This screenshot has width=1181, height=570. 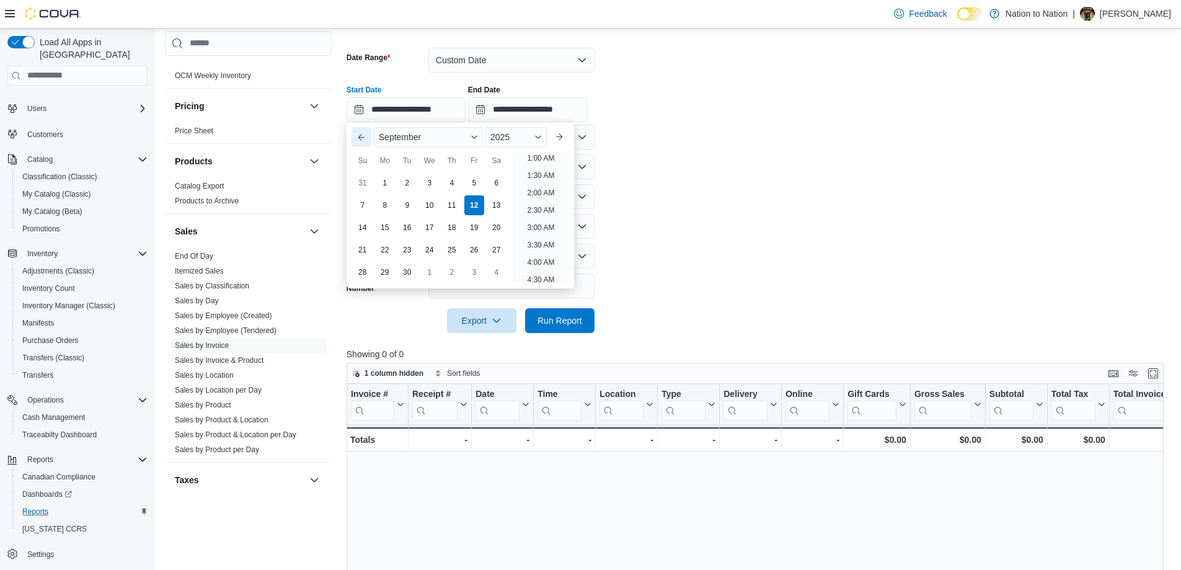 What do you see at coordinates (1079, 440) in the screenshot?
I see `div: $0.00` at bounding box center [1079, 440].